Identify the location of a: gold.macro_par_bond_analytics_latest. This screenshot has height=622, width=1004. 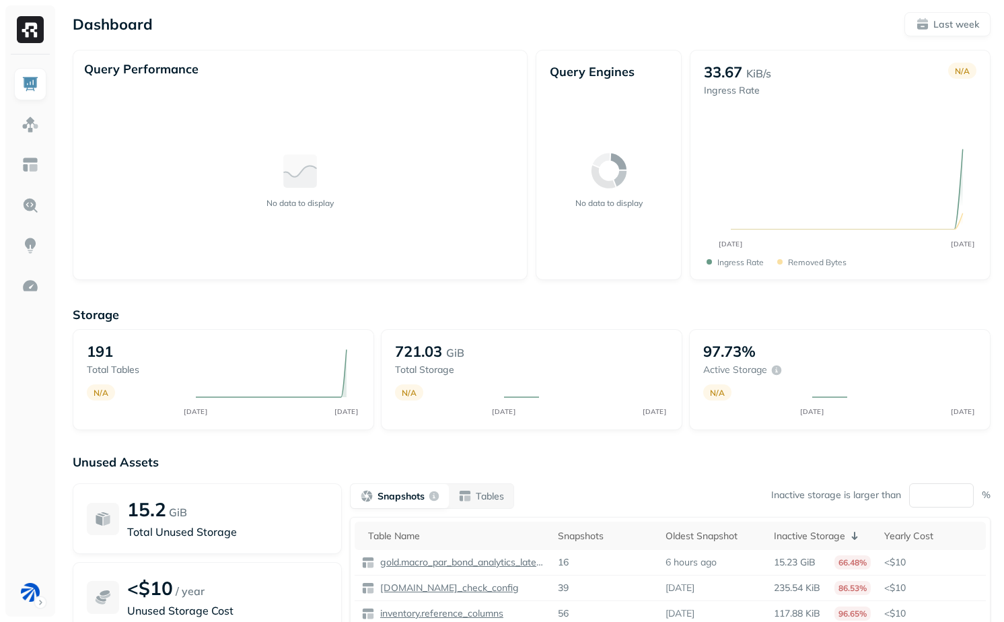
(460, 562).